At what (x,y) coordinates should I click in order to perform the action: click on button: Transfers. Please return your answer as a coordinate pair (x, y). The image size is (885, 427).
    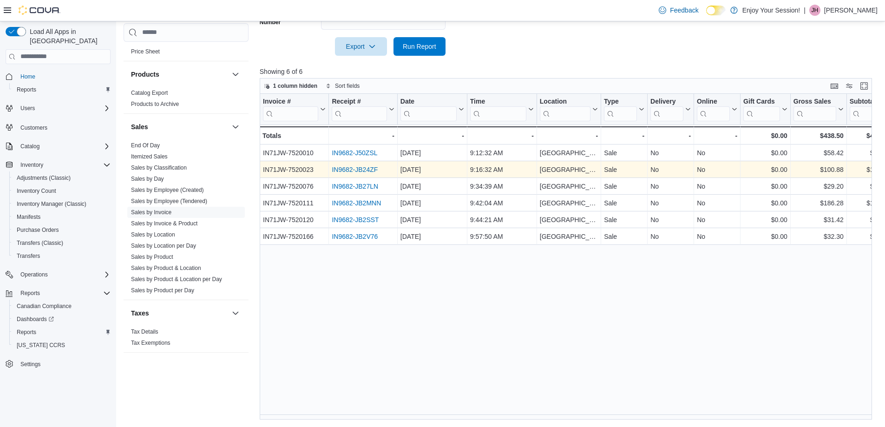
    Looking at the image, I should click on (62, 256).